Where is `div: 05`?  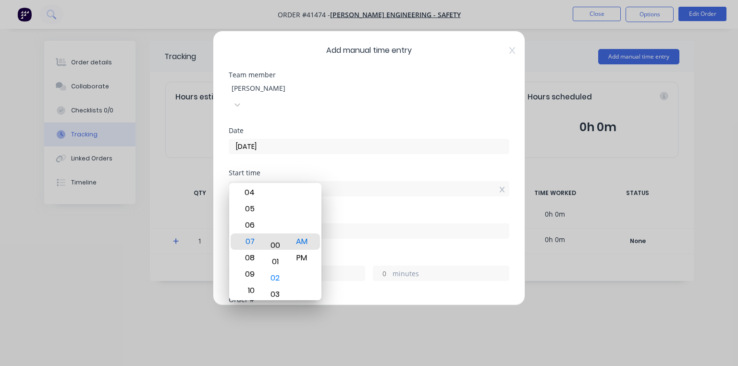 div: 05 is located at coordinates (248, 209).